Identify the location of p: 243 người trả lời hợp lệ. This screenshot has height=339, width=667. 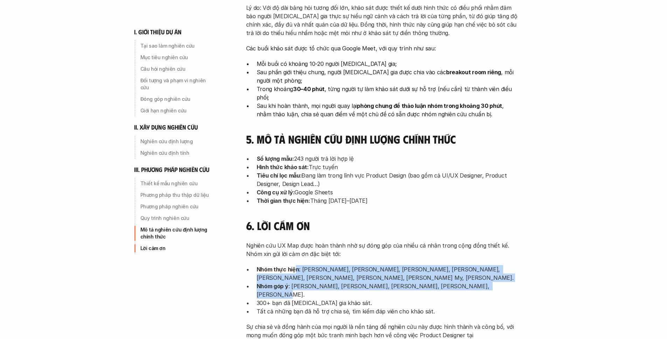
(388, 159).